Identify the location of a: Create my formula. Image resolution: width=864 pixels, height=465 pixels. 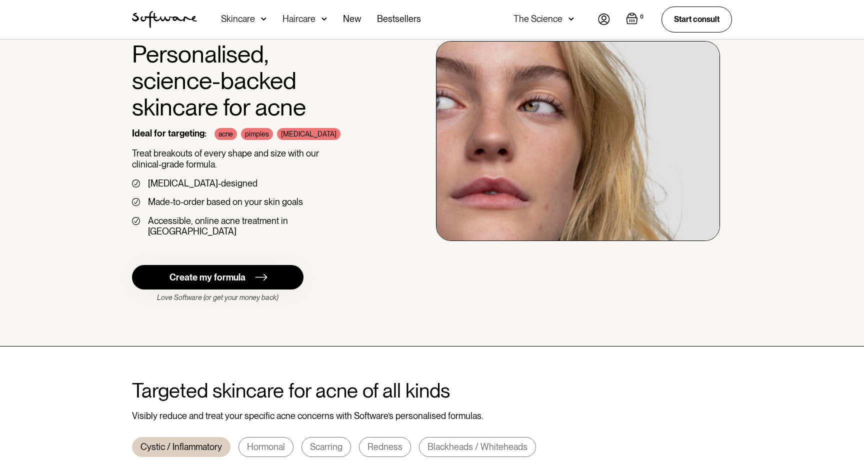
(218, 277).